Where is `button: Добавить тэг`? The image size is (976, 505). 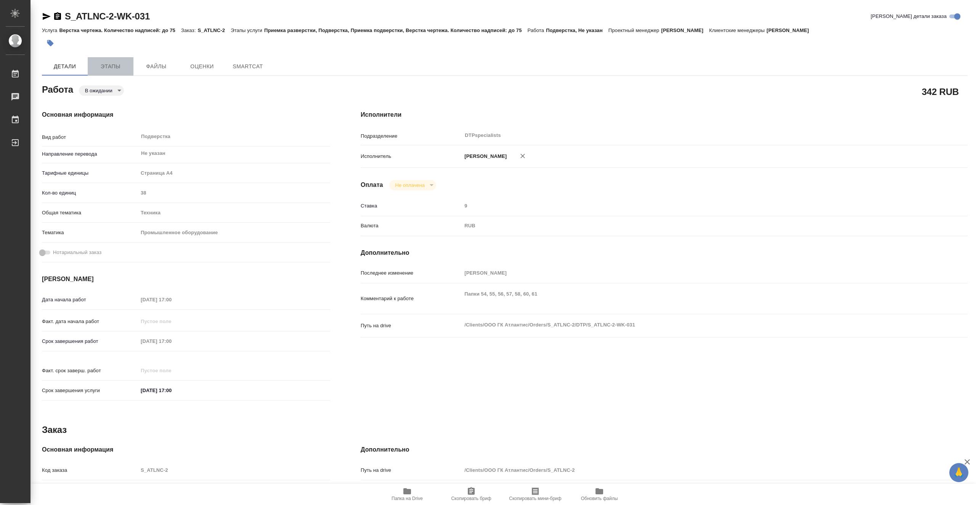 button: Добавить тэг is located at coordinates (50, 43).